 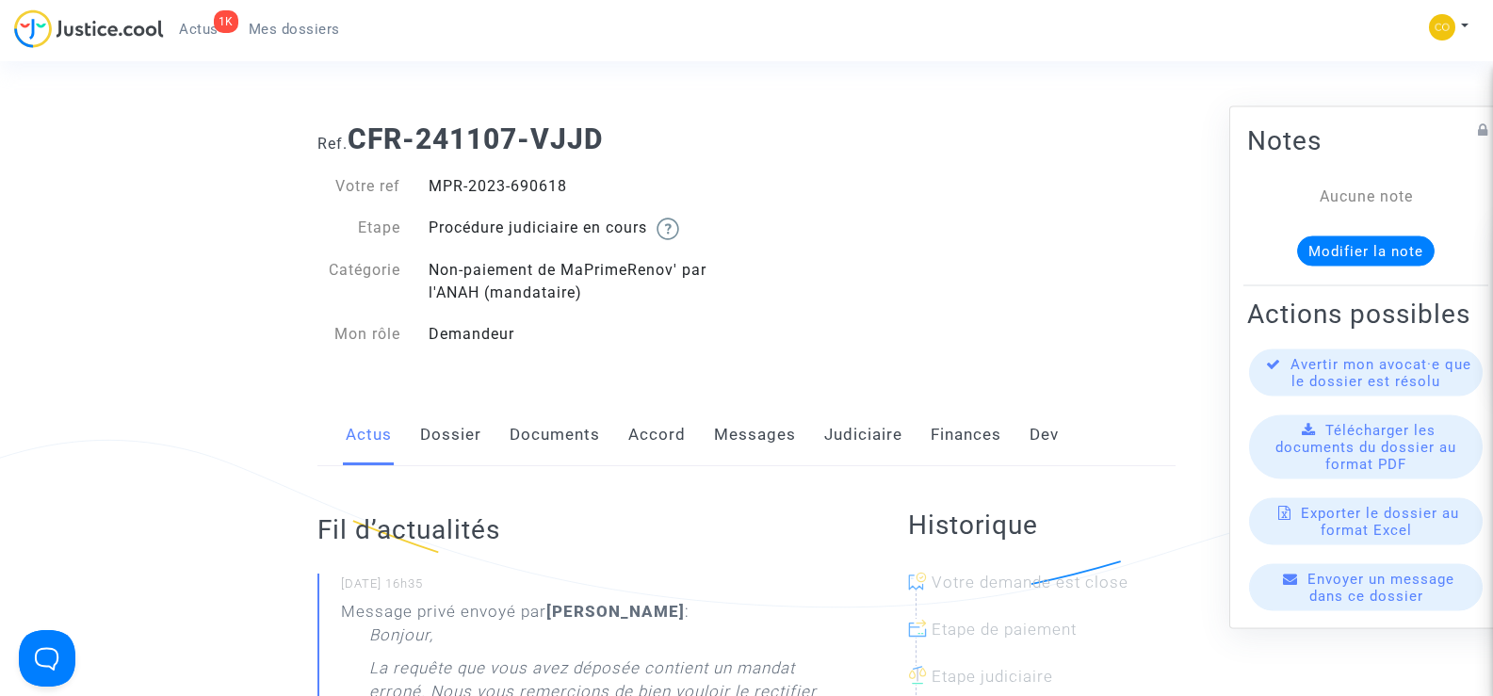 What do you see at coordinates (89, 28) in the screenshot?
I see `img: jc-logo.svg` at bounding box center [89, 28].